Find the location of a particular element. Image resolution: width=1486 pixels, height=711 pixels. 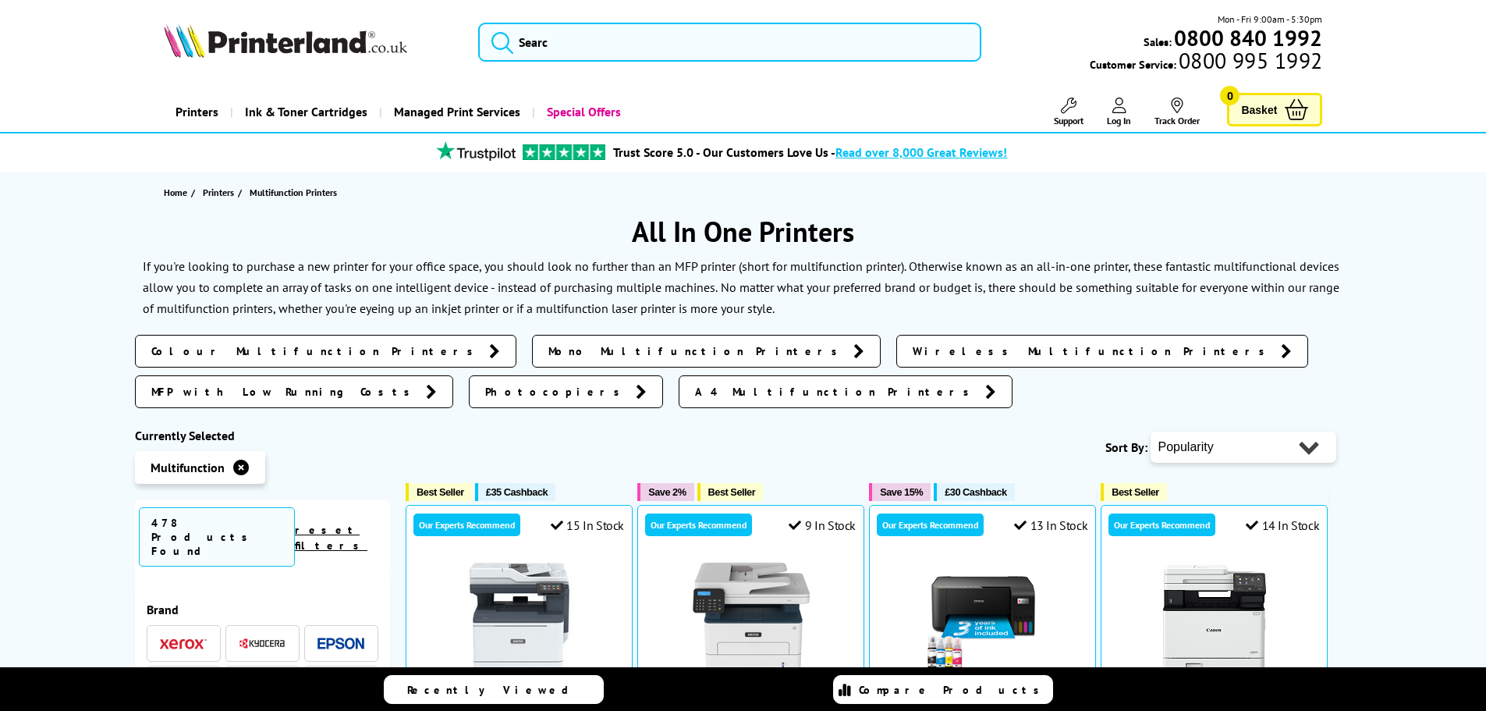

img: Xerox C325 is located at coordinates (520, 619).